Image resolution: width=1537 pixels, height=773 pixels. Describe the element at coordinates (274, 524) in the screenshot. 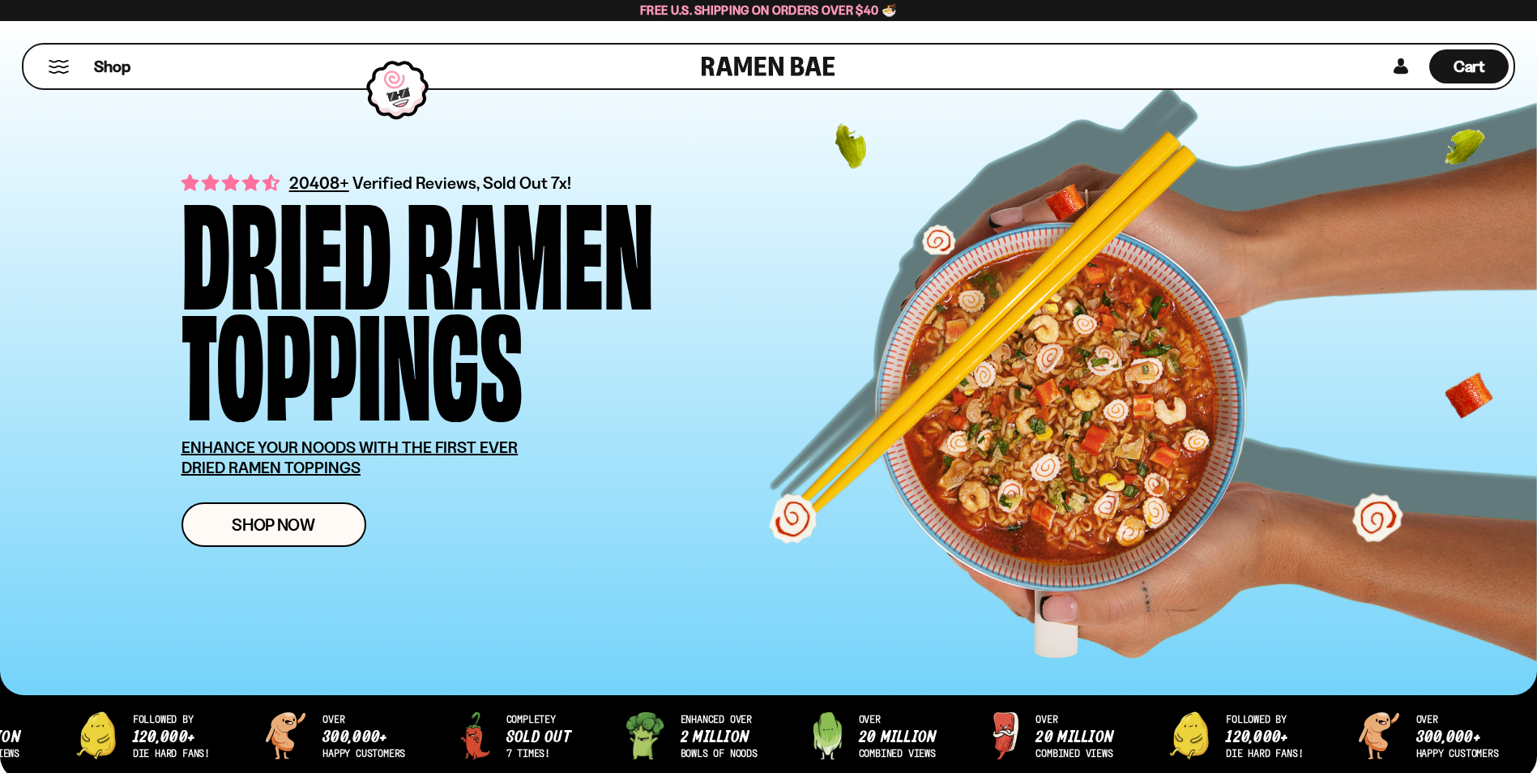

I see `a: Shop Now` at that location.